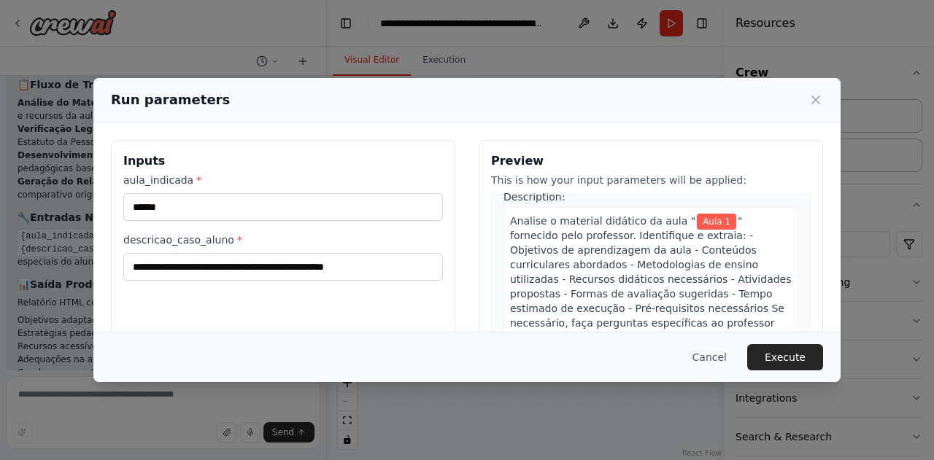 Image resolution: width=934 pixels, height=460 pixels. Describe the element at coordinates (283, 180) in the screenshot. I see `label: aula_indicada` at that location.